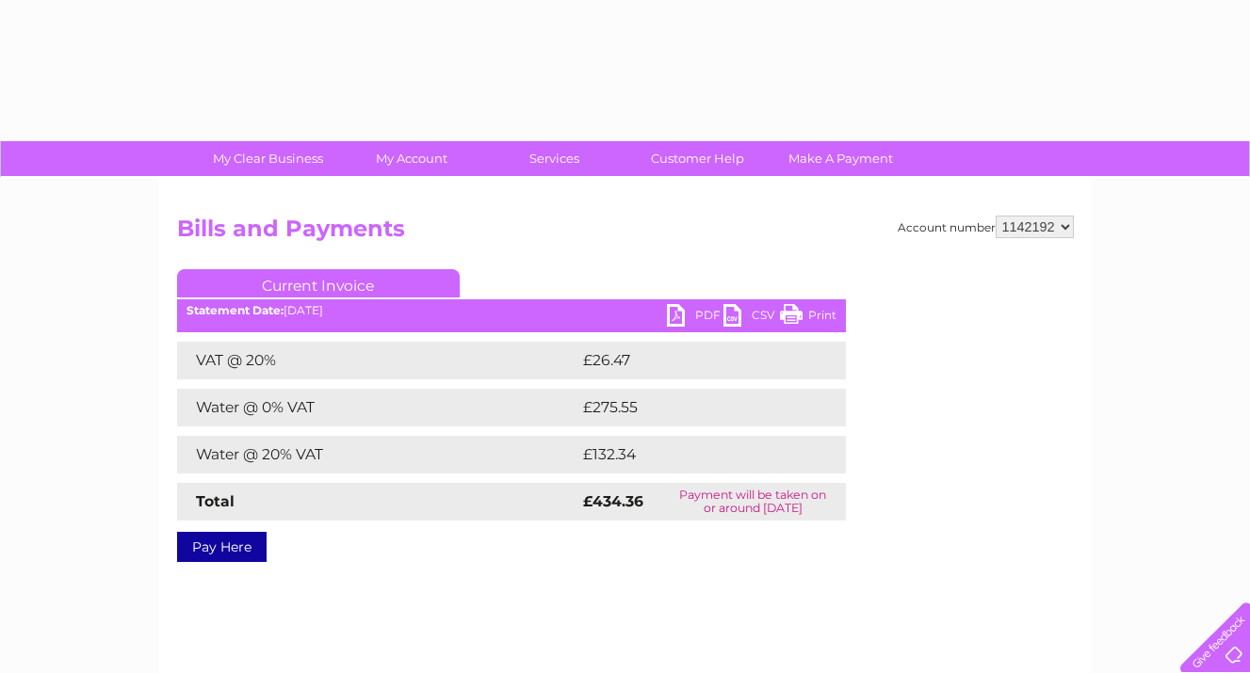 The height and width of the screenshot is (673, 1250). I want to click on strong: £434.36, so click(613, 501).